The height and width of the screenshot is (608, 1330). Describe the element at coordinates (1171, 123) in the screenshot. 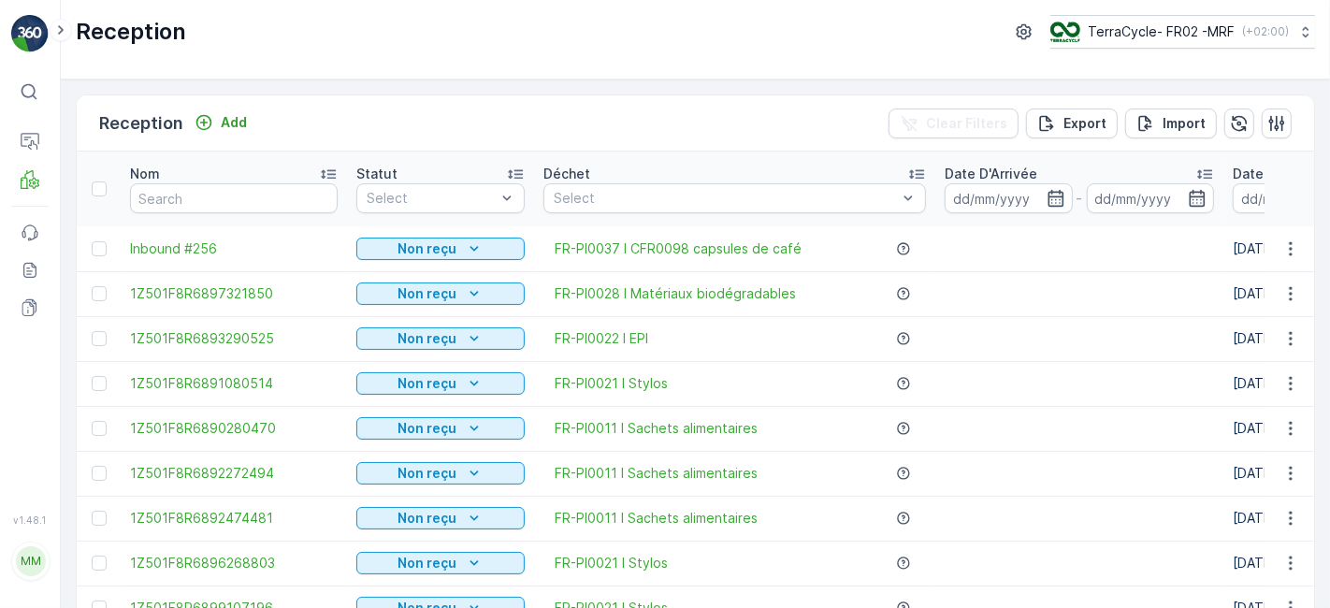

I see `button: Import` at that location.